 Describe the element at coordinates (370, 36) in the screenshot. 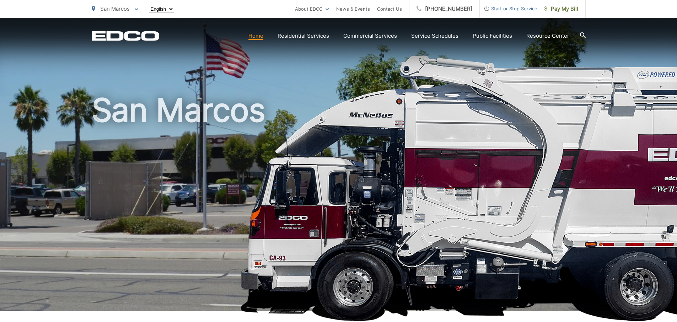

I see `a: Commercial Services` at that location.